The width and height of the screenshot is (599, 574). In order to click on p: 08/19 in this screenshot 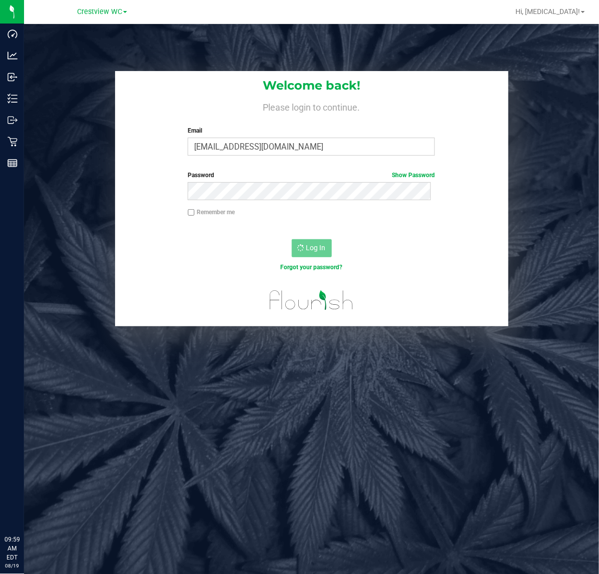, I will do `click(12, 566)`.